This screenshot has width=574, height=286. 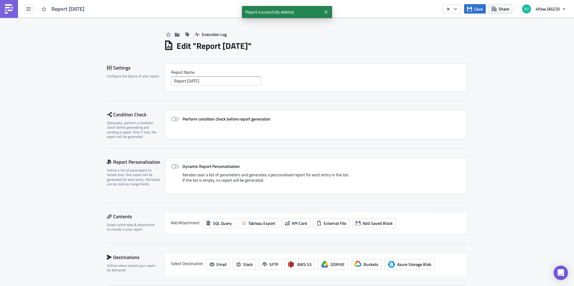 I want to click on strong: Perform condition check before report generation, so click(x=226, y=119).